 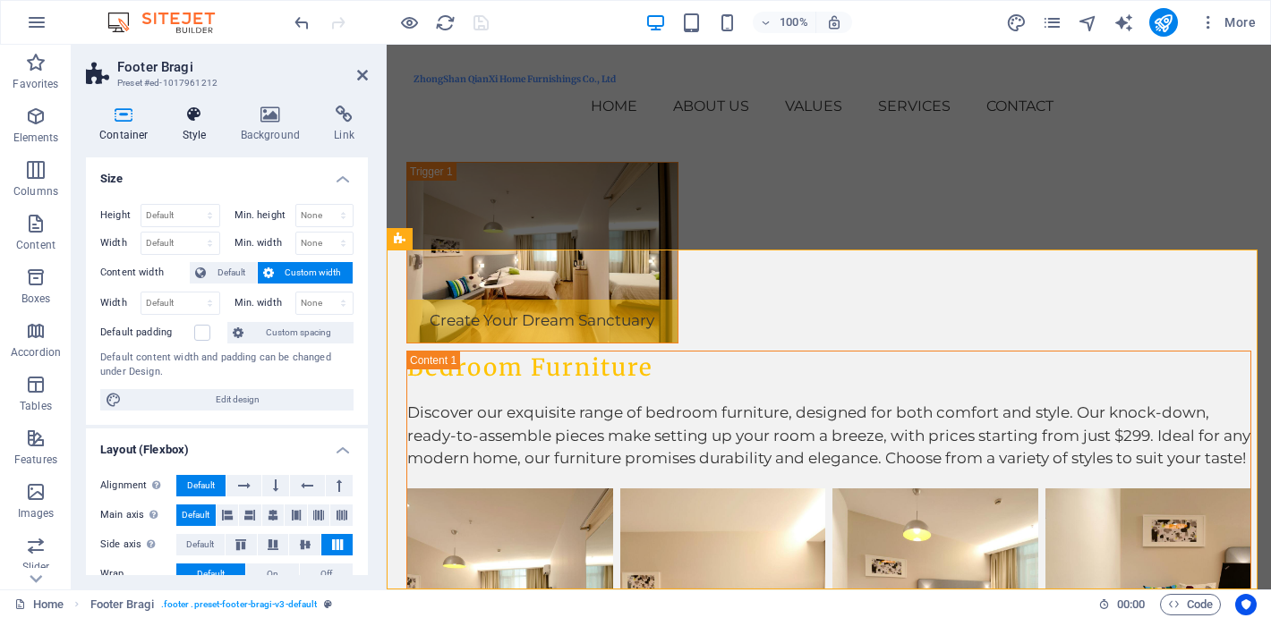 I want to click on button: Code, so click(x=1190, y=605).